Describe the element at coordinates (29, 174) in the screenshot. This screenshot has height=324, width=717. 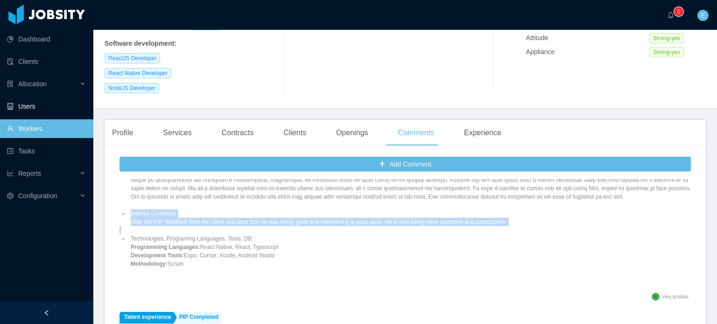
I see `span: Reports` at that location.